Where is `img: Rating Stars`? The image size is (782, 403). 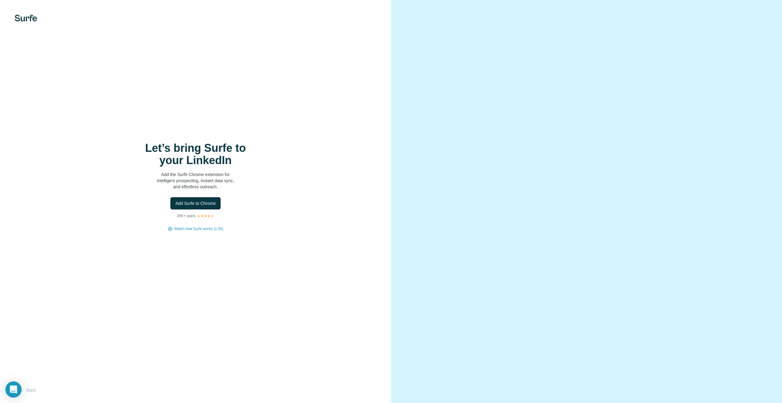 img: Rating Stars is located at coordinates (205, 216).